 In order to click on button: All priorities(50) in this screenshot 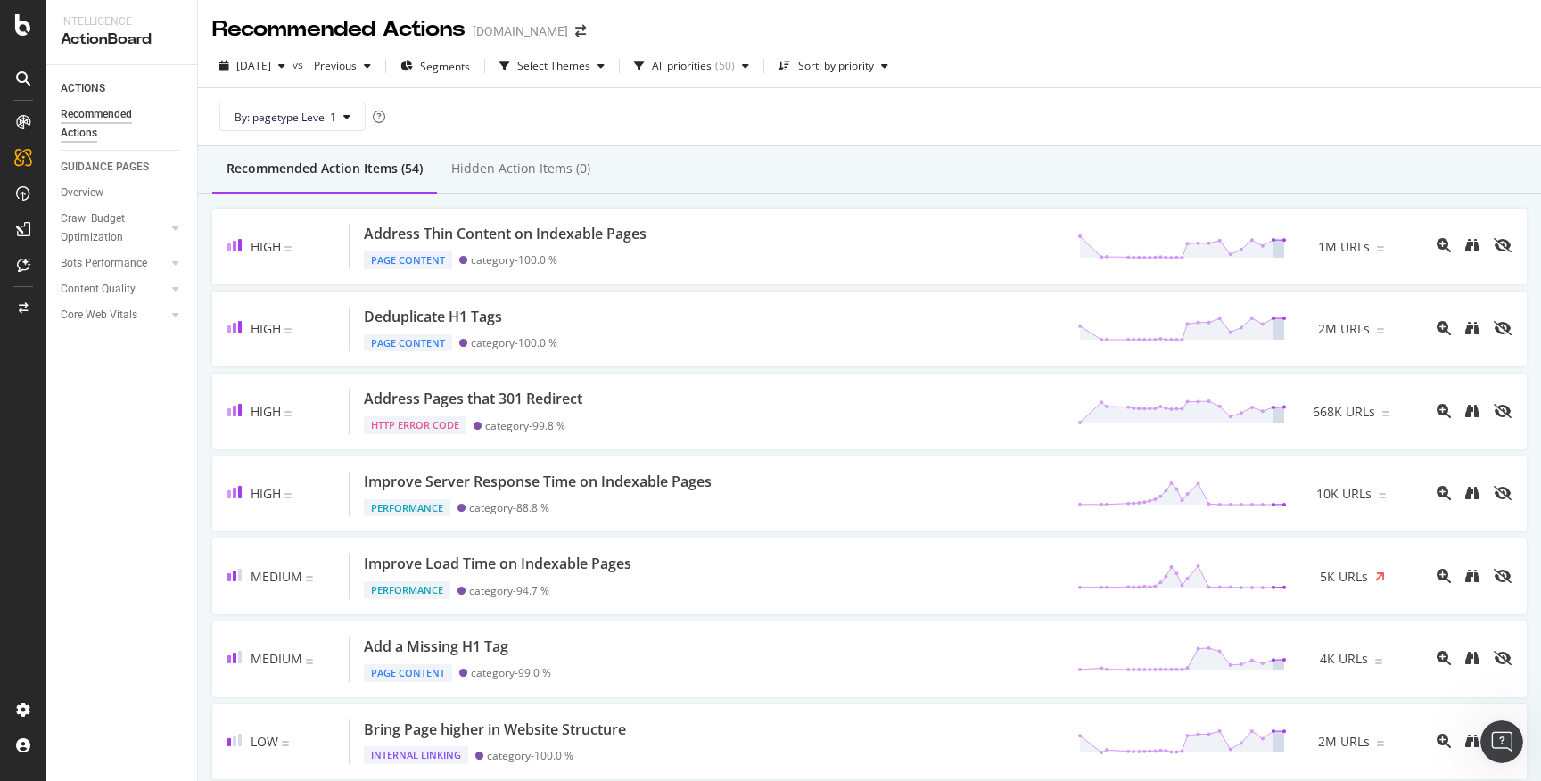, I will do `click(691, 66)`.